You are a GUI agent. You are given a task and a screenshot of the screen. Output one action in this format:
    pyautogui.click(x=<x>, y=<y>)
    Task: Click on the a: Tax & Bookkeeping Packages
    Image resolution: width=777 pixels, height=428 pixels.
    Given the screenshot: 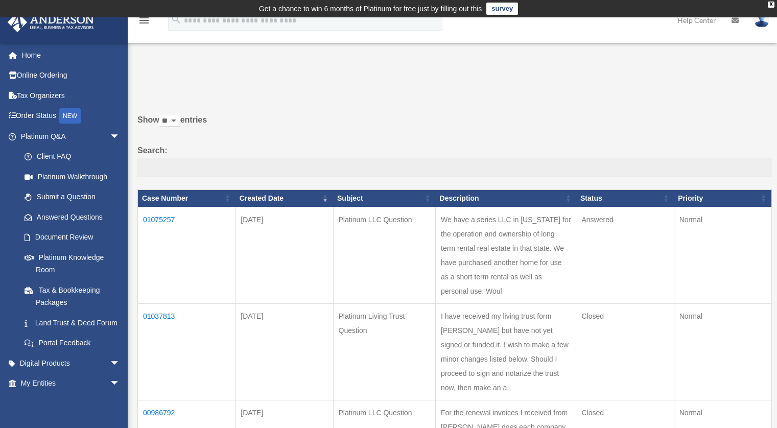 What is the action you would take?
    pyautogui.click(x=72, y=296)
    